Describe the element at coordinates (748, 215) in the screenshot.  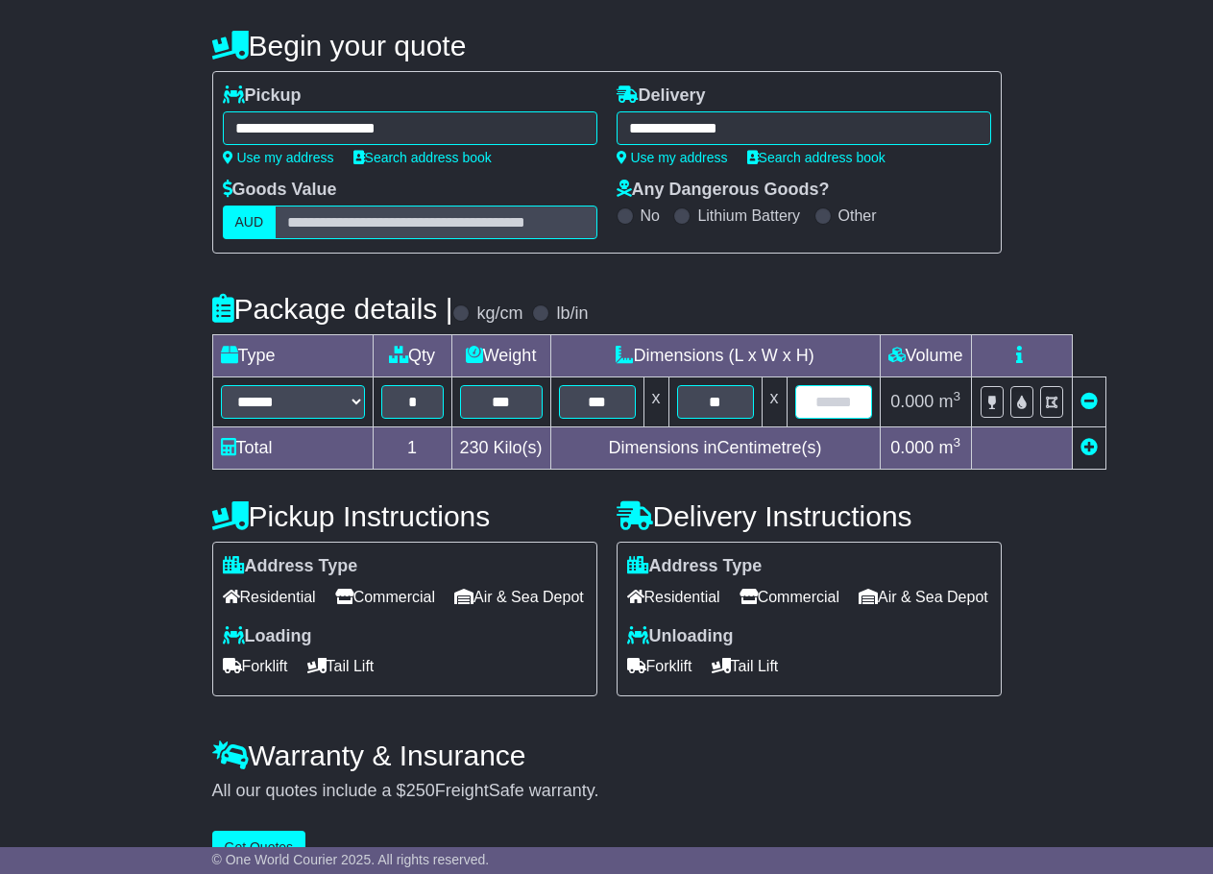
I see `label: Lithium Battery` at that location.